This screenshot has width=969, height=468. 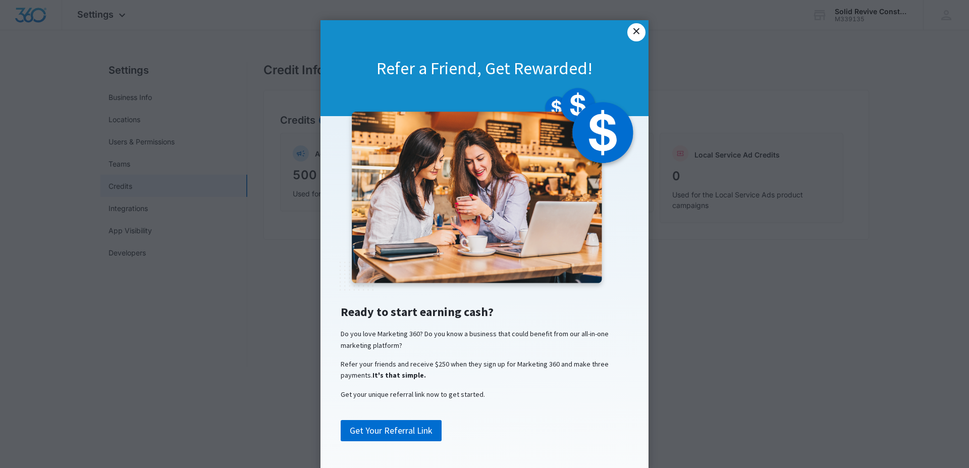 What do you see at coordinates (399, 375) in the screenshot?
I see `span: It's that simple.` at bounding box center [399, 375].